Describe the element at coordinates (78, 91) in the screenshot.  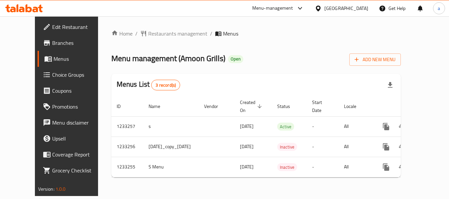
I see `span: Coupons` at that location.